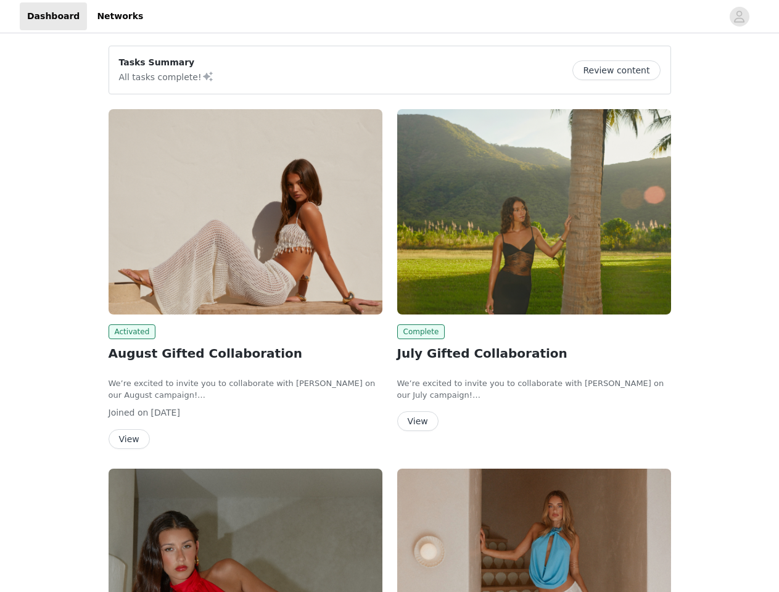  I want to click on span: Joined on, so click(128, 413).